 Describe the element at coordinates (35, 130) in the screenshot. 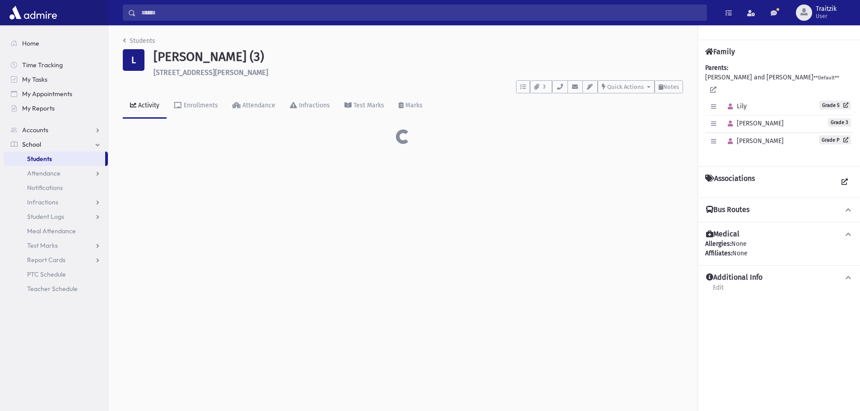

I see `span: Accounts` at that location.